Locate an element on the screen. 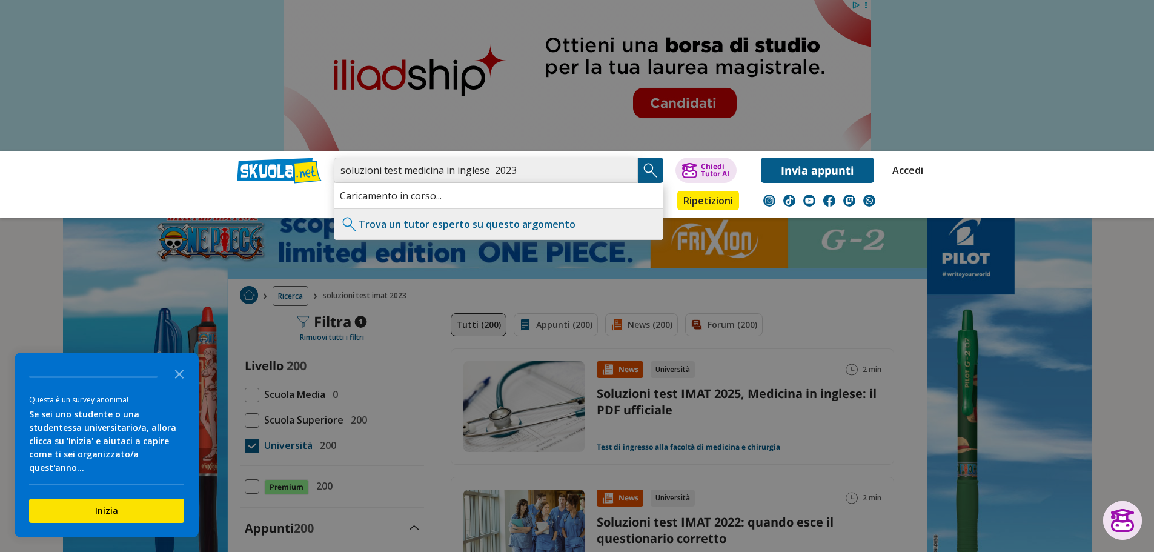  div: Caricamento in corso... is located at coordinates (498, 196).